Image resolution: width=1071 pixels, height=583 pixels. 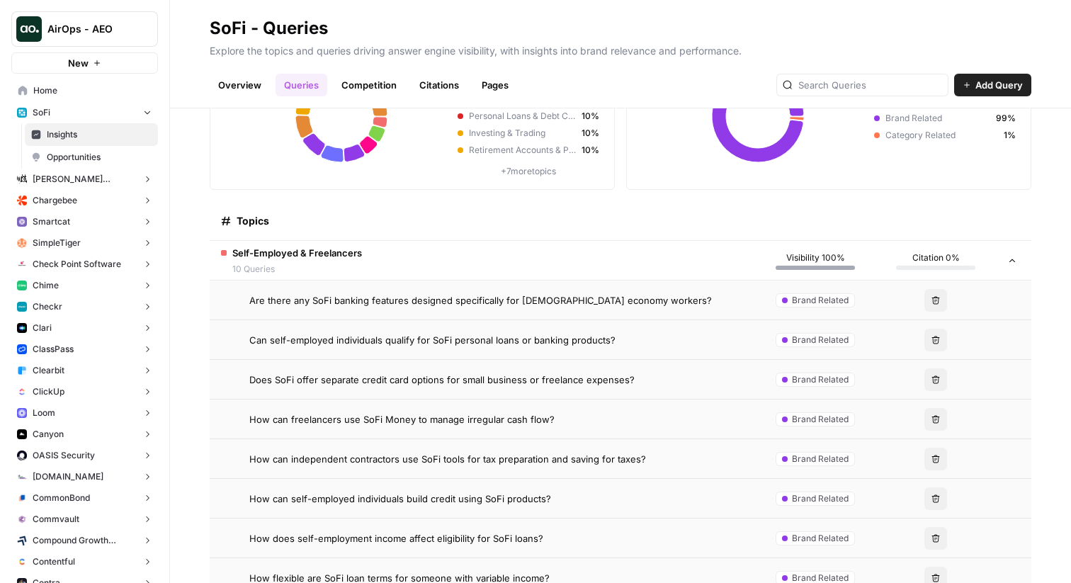 I want to click on span: 10 Queries, so click(x=297, y=269).